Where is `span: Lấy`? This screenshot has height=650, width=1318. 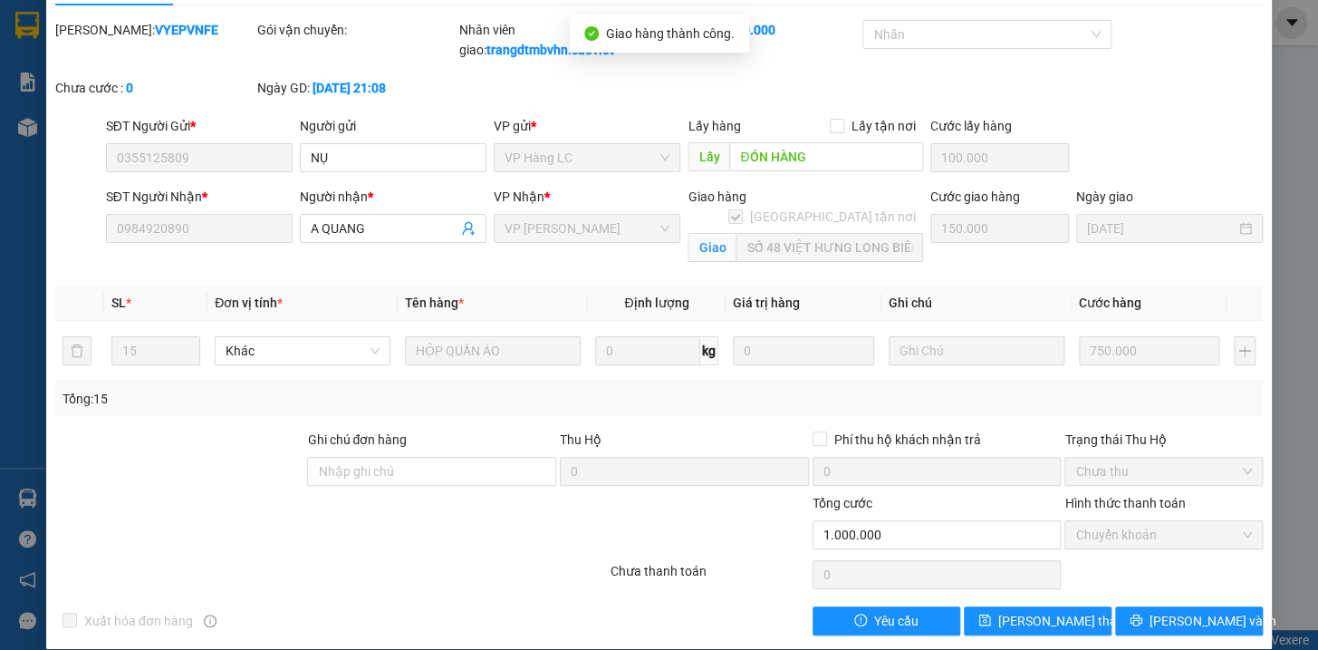
span: Lấy is located at coordinates (709, 157).